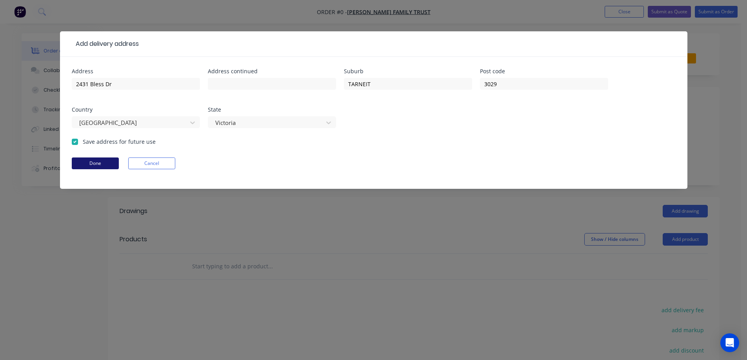 The height and width of the screenshot is (360, 747). Describe the element at coordinates (408, 71) in the screenshot. I see `div: Suburb` at that location.